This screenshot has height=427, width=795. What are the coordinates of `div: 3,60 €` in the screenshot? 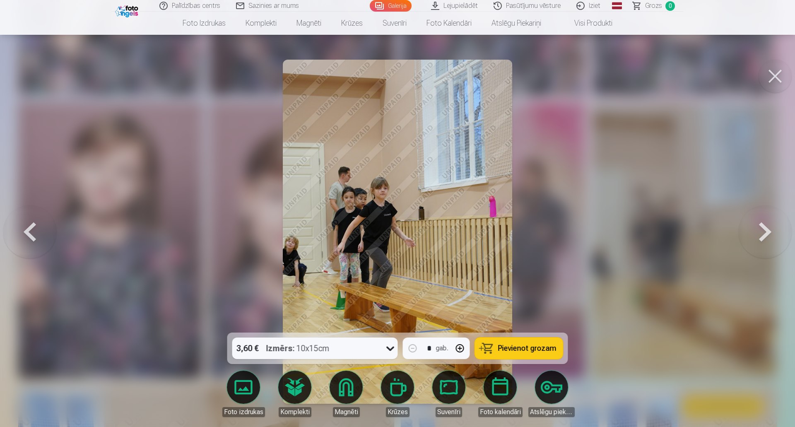 It's located at (248, 348).